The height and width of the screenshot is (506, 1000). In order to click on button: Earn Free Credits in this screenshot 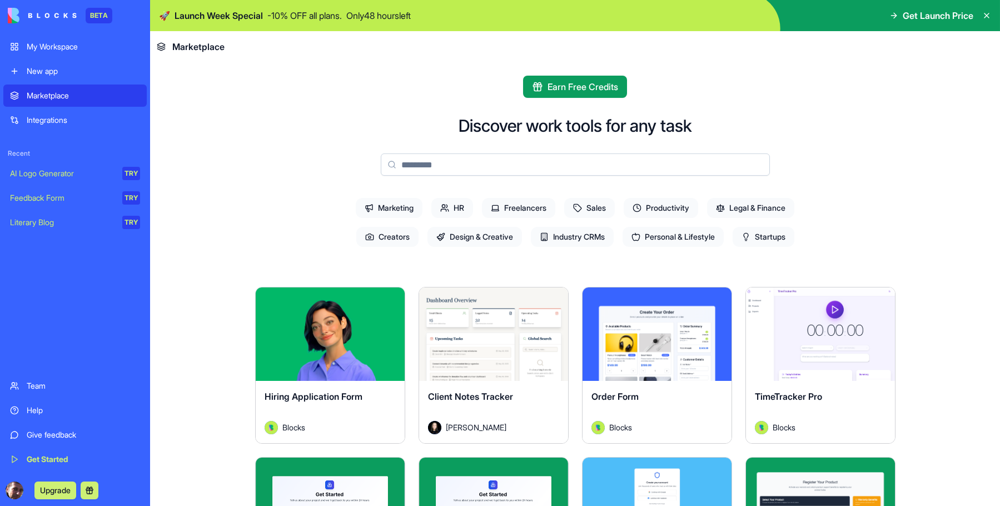, I will do `click(575, 87)`.